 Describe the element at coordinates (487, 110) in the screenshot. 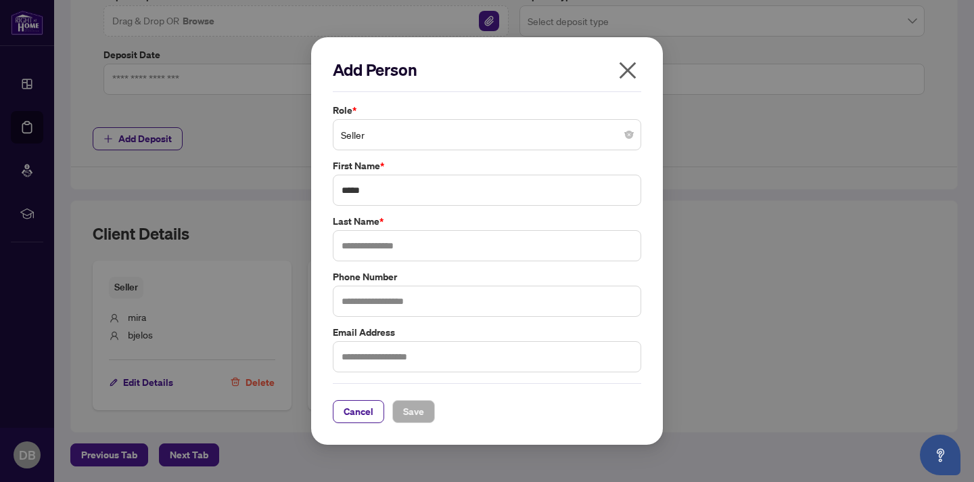

I see `label: Role` at that location.